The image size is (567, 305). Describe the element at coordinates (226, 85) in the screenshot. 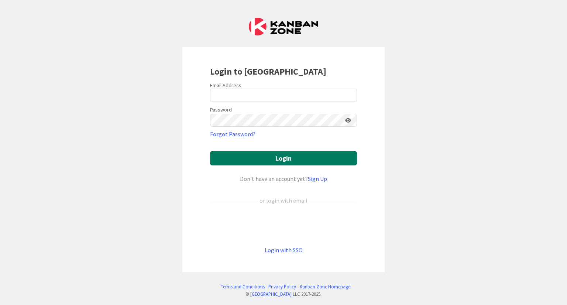

I see `label: Email Address` at that location.